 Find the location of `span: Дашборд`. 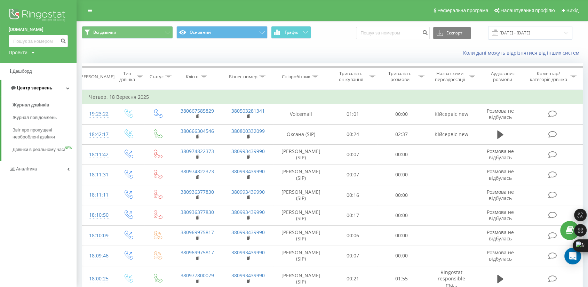

span: Дашборд is located at coordinates (22, 71).